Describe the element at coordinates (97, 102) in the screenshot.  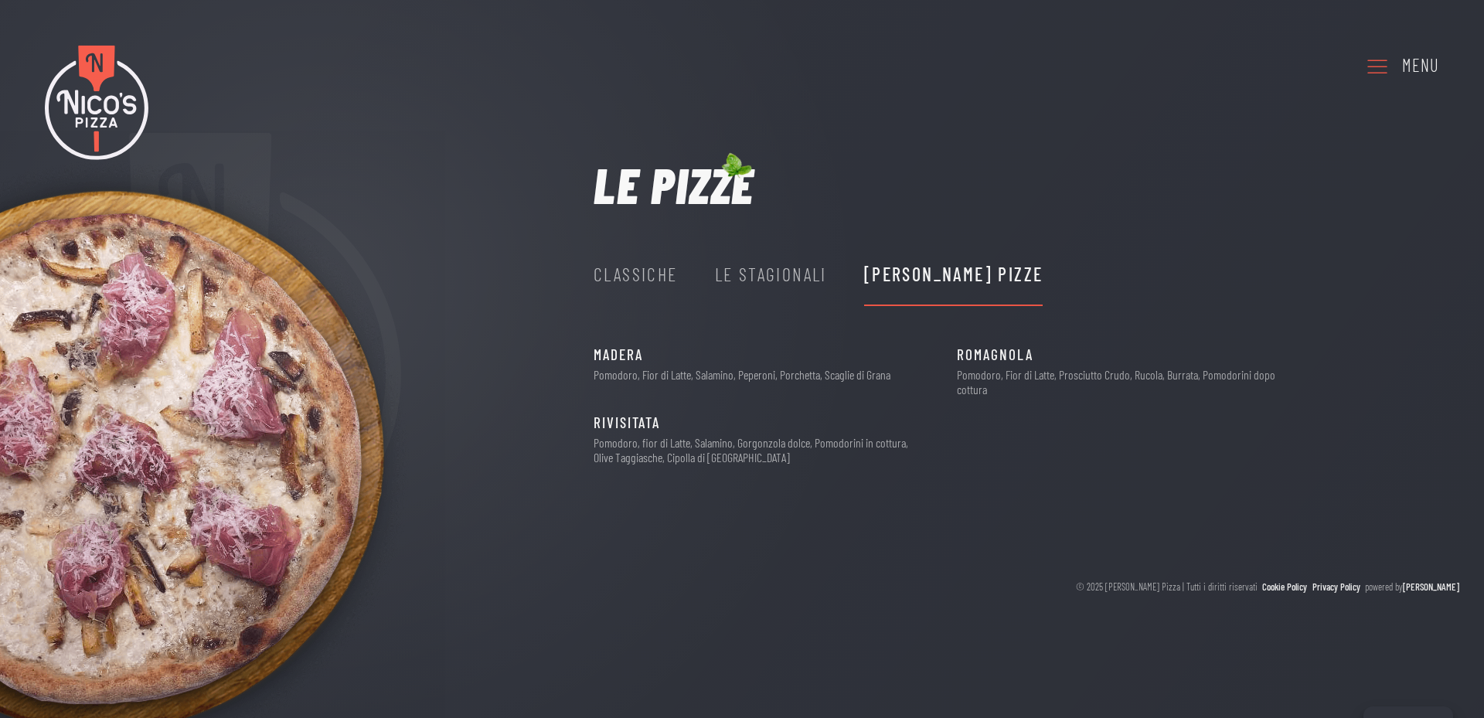
I see `img: Nico's Pizza Logo Colori` at that location.